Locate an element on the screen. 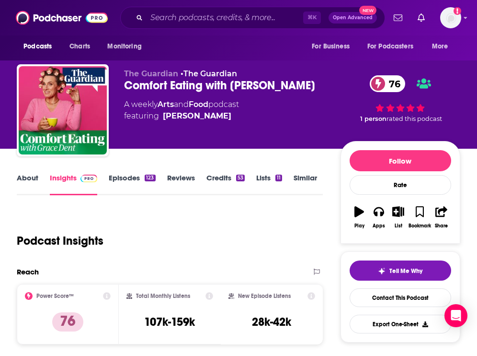  a: About is located at coordinates (27, 184).